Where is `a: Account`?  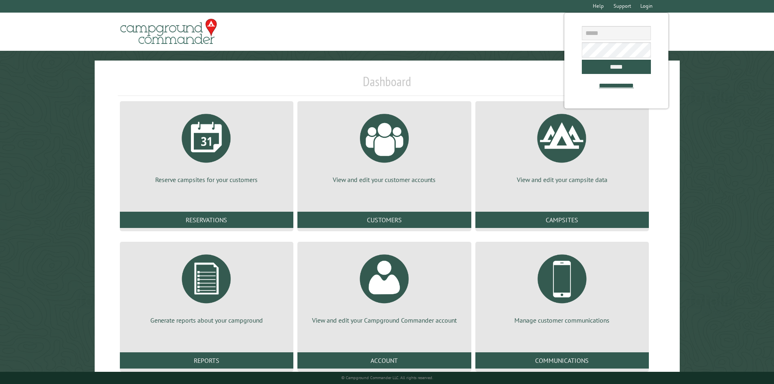 a: Account is located at coordinates (384, 361).